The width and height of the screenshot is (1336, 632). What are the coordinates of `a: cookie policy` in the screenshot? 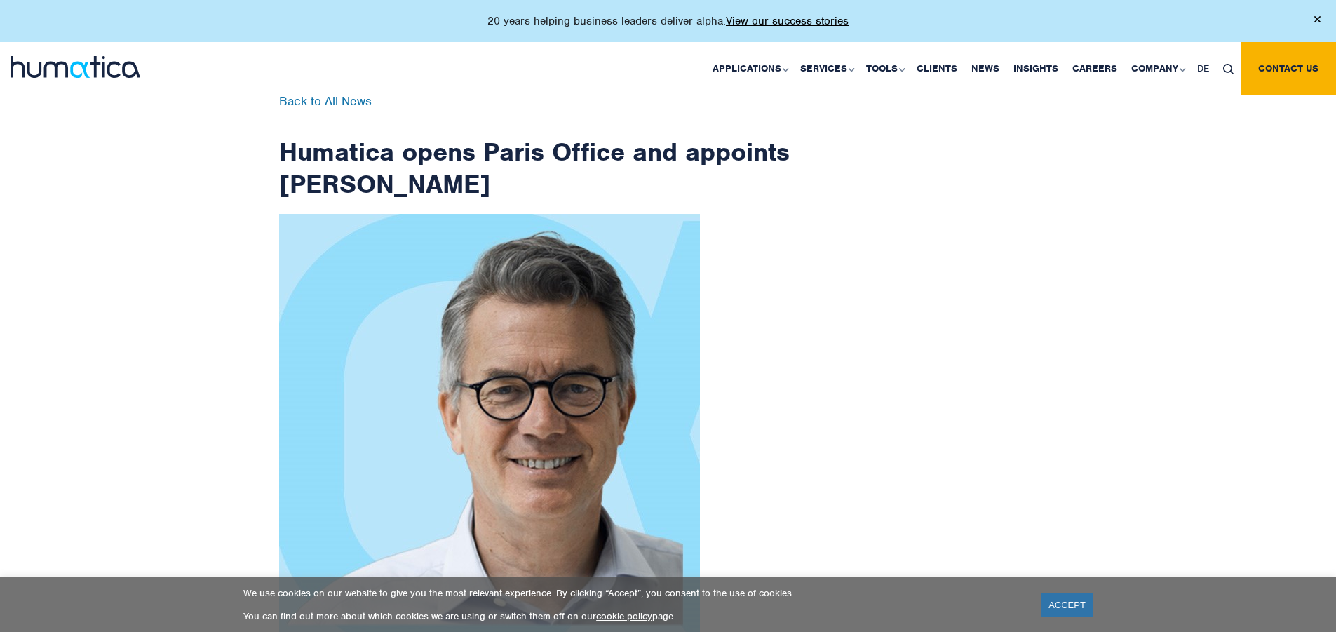 It's located at (624, 616).